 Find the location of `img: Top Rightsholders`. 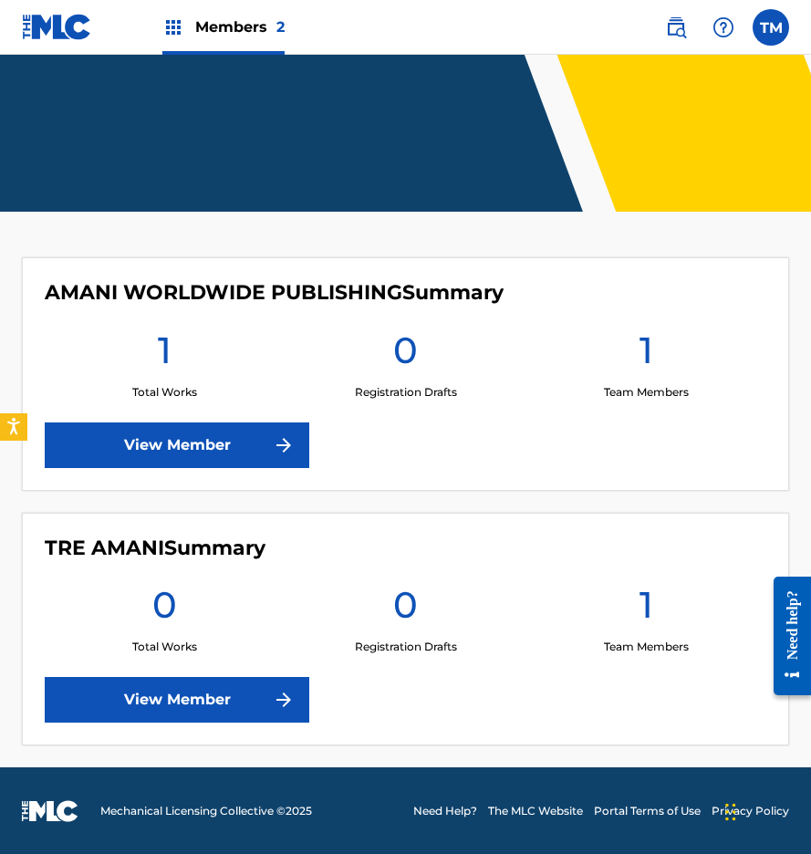

img: Top Rightsholders is located at coordinates (173, 27).